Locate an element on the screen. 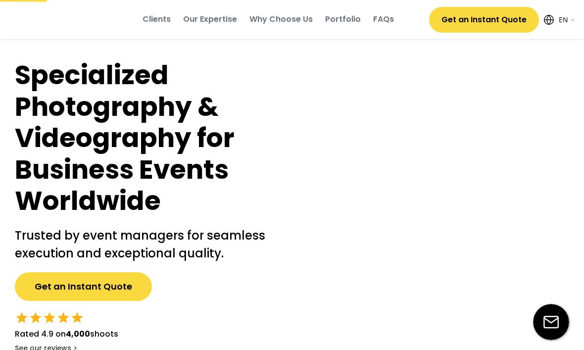 The height and width of the screenshot is (350, 584). strong: 4,000 is located at coordinates (78, 333).